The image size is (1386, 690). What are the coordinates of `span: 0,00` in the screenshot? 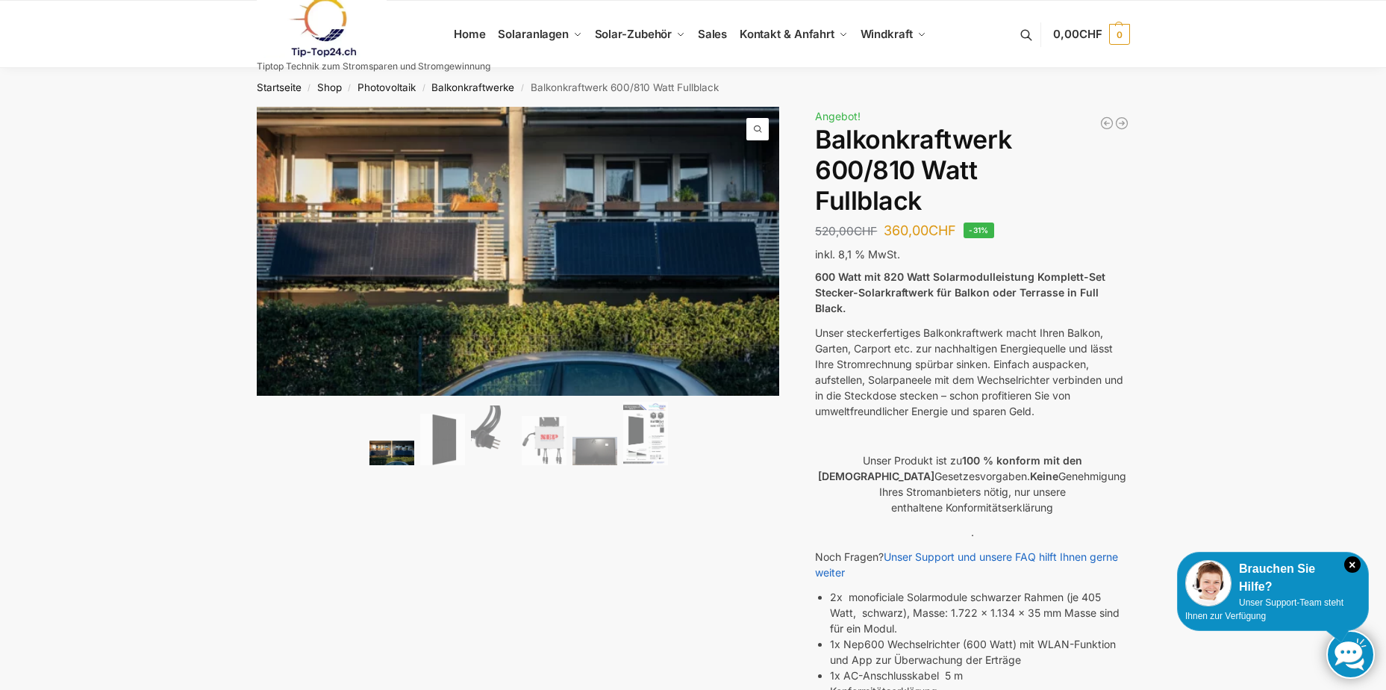 It's located at (1077, 34).